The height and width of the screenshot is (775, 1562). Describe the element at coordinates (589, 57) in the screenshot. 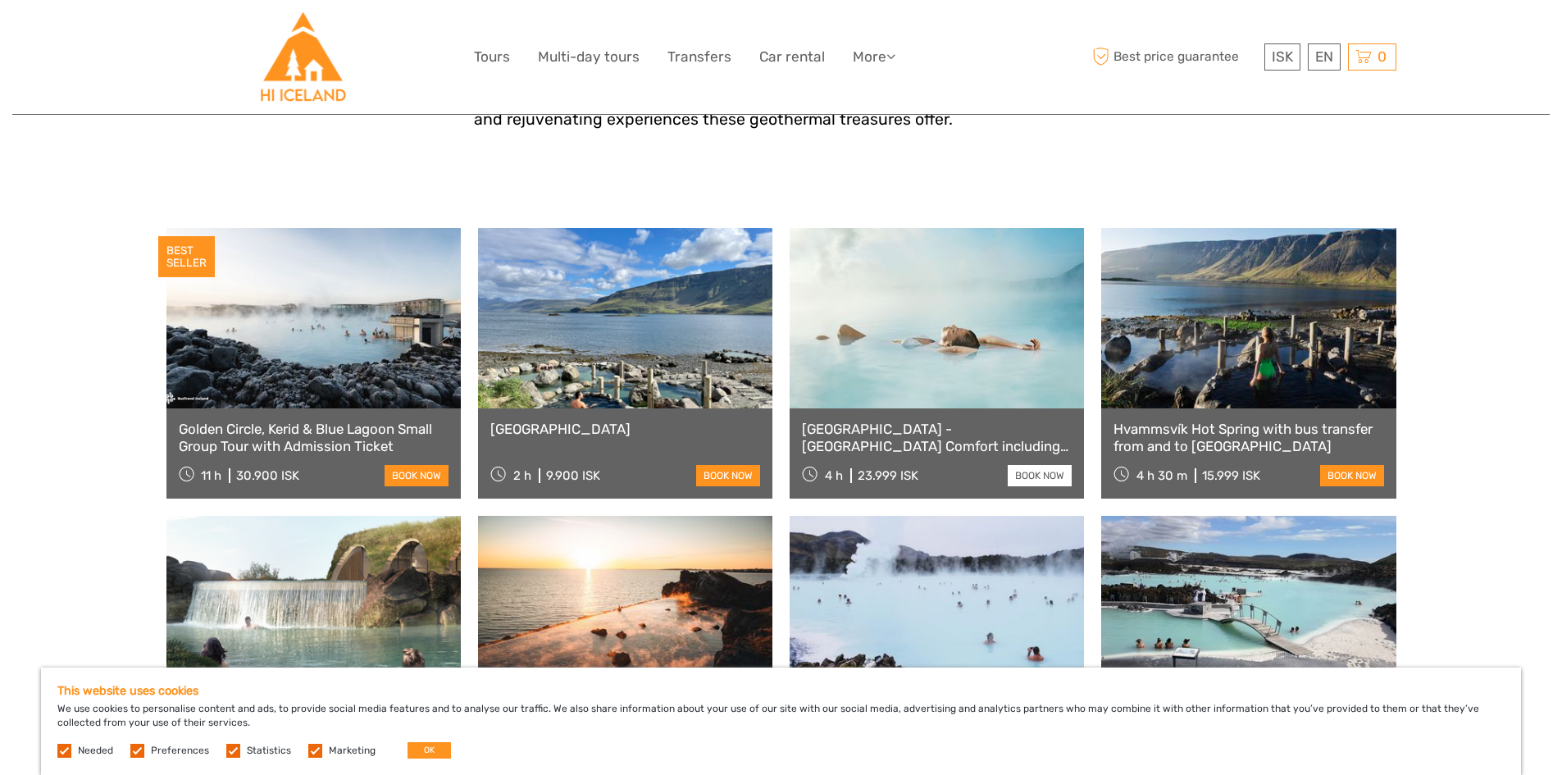

I see `a: Multi-day tours` at that location.